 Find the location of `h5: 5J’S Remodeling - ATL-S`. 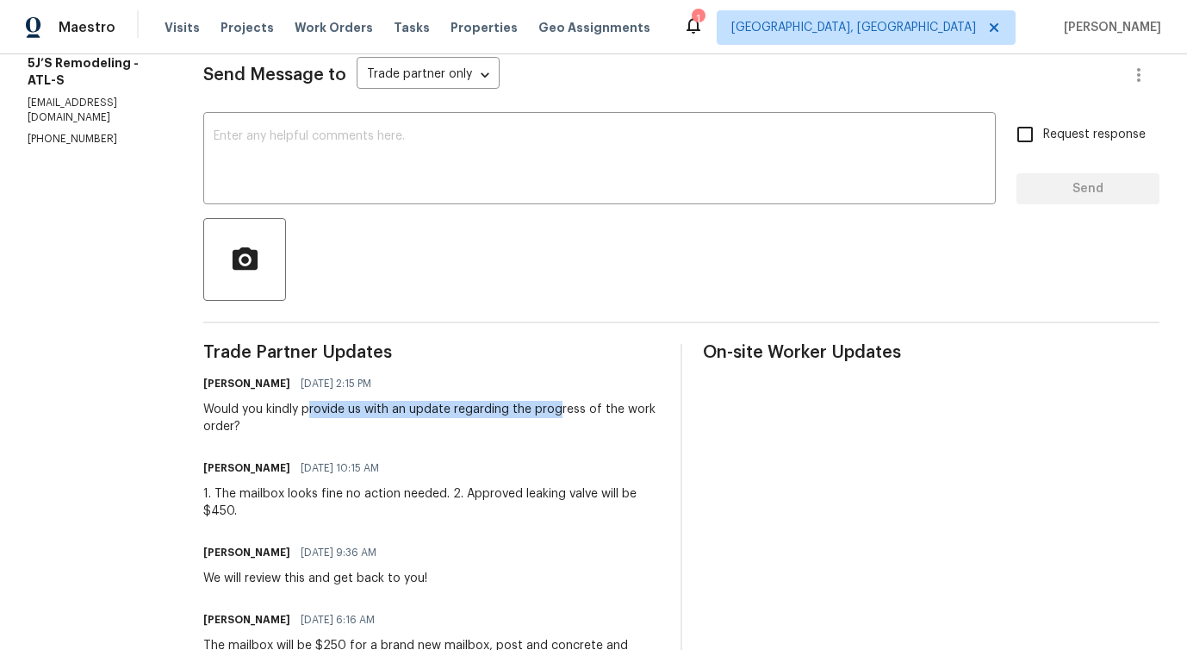

h5: 5J’S Remodeling - ATL-S is located at coordinates (95, 72).